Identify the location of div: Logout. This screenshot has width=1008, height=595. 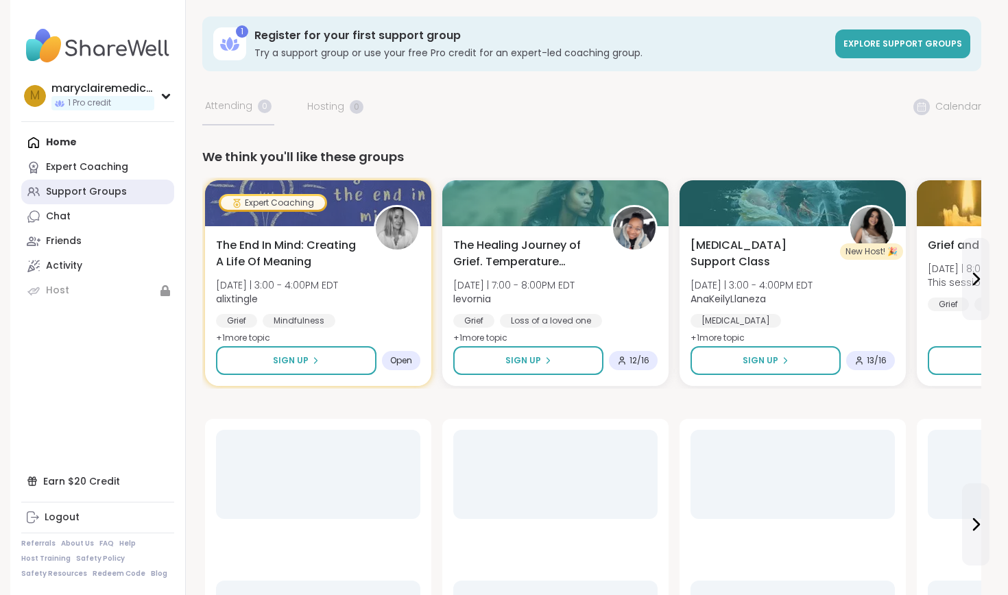
(62, 518).